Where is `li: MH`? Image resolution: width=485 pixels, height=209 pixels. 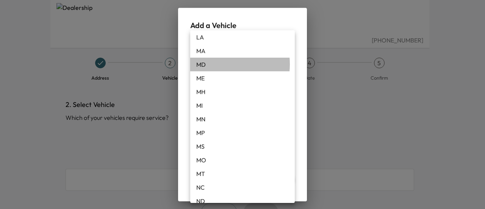 li: MH is located at coordinates (242, 92).